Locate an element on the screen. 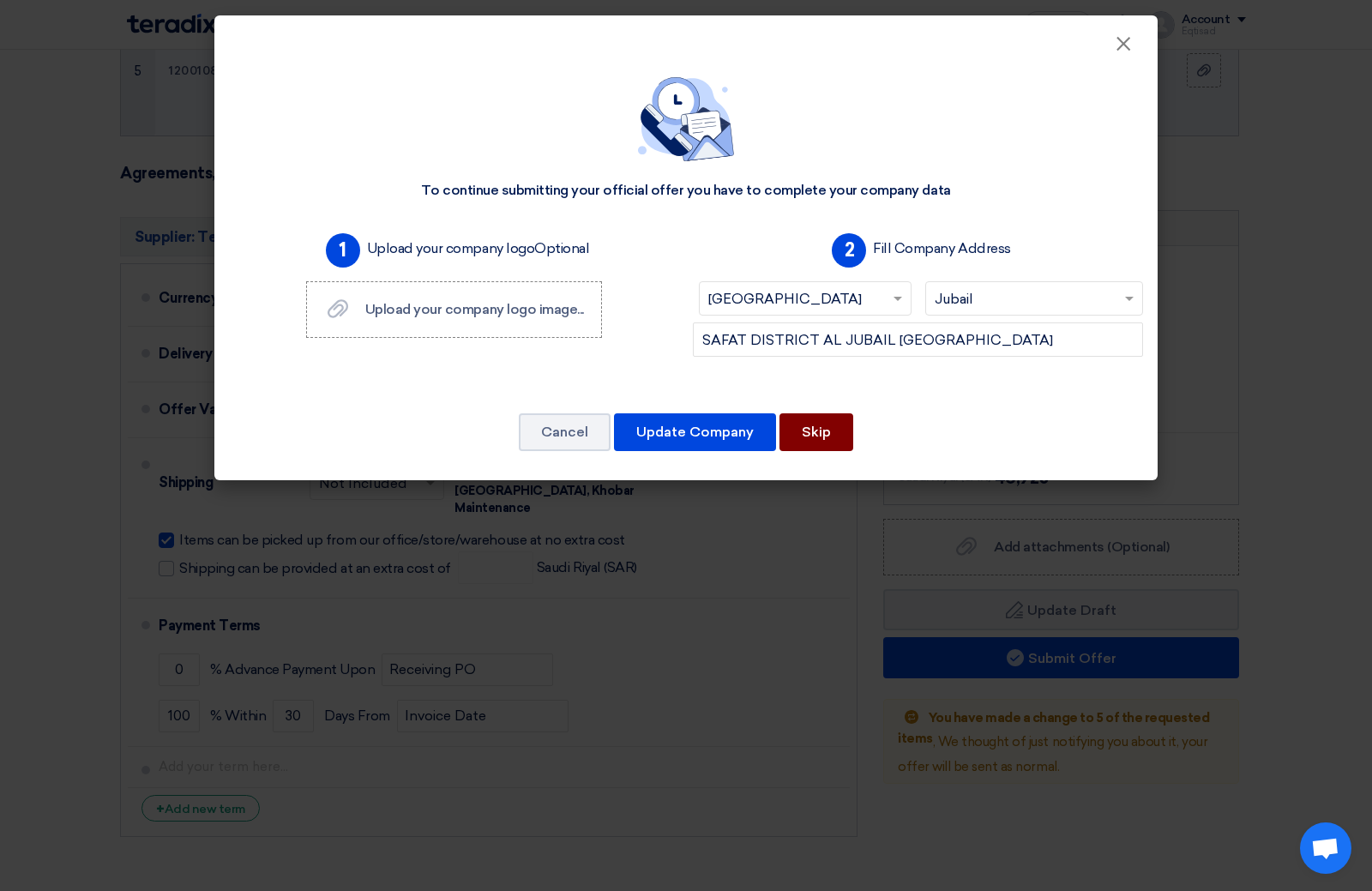  font: Optional is located at coordinates (562, 248).